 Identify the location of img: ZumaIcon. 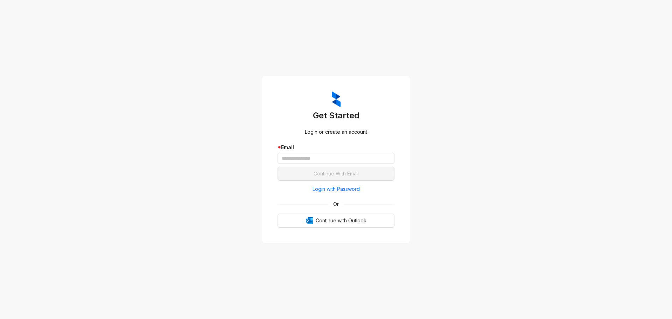
(336, 99).